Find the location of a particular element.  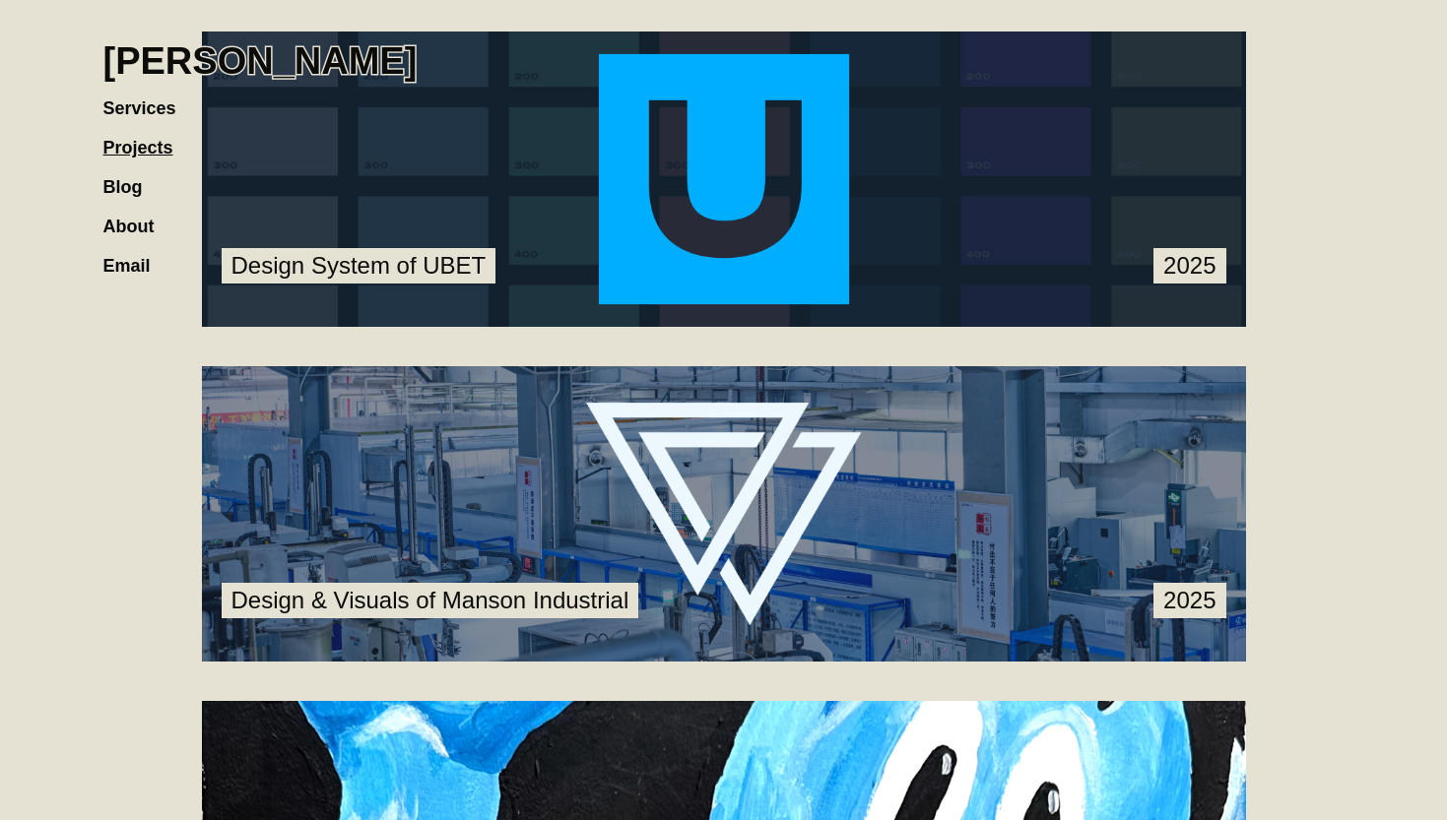

a: Services is located at coordinates (150, 98).